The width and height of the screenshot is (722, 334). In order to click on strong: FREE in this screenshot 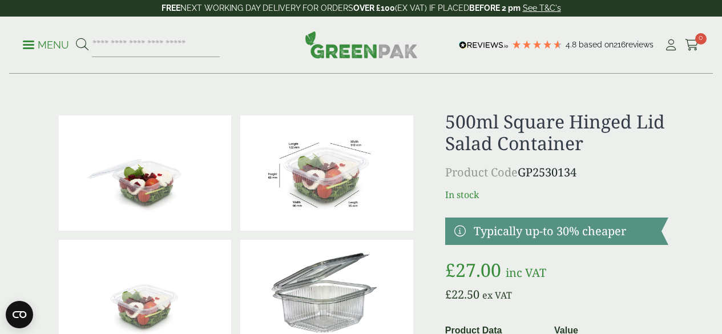, I will do `click(171, 8)`.